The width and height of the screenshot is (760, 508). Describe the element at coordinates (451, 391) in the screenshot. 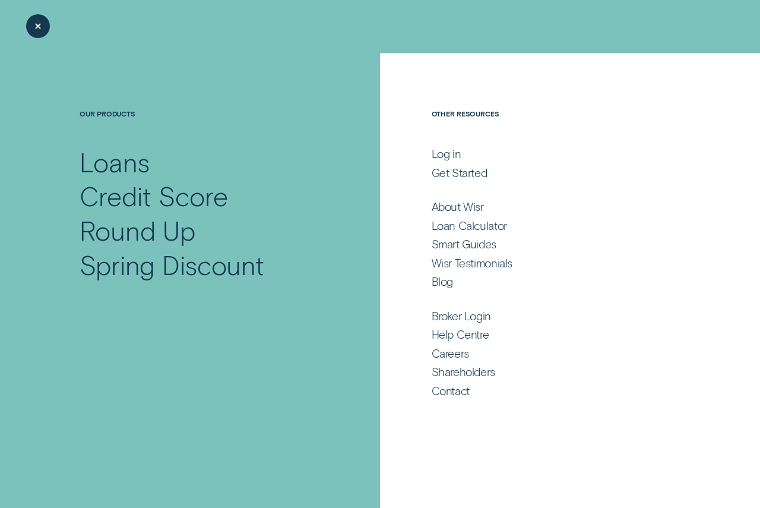

I see `div: Contact` at that location.